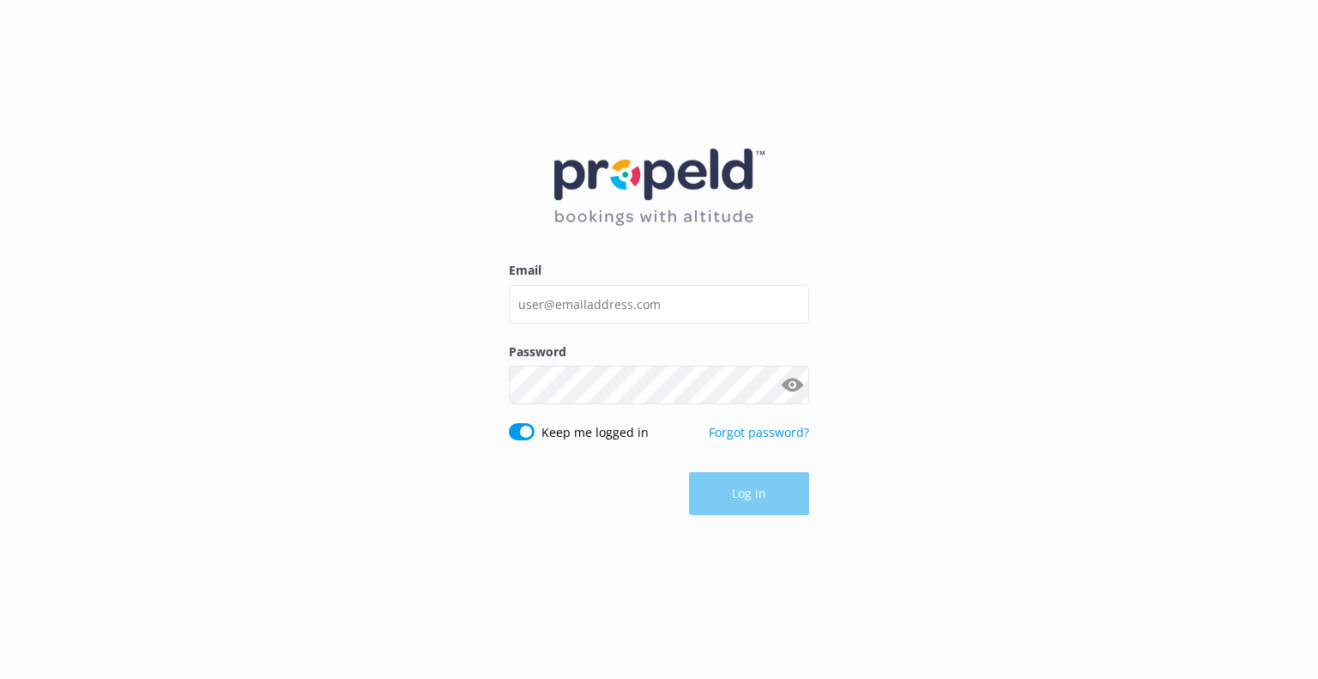  Describe the element at coordinates (659, 270) in the screenshot. I see `label: Email` at that location.